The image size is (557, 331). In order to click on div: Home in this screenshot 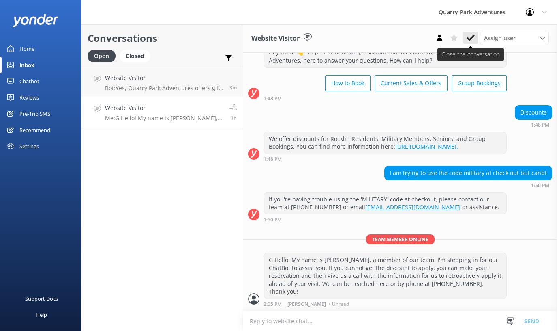, I will do `click(27, 49)`.